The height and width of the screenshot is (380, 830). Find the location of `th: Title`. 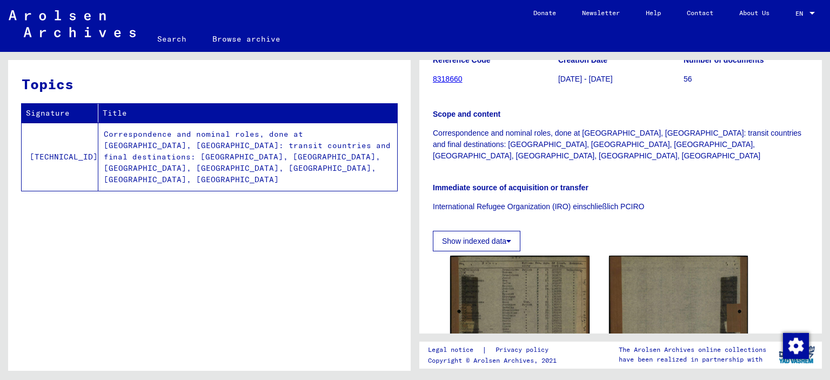

th: Title is located at coordinates (247, 113).